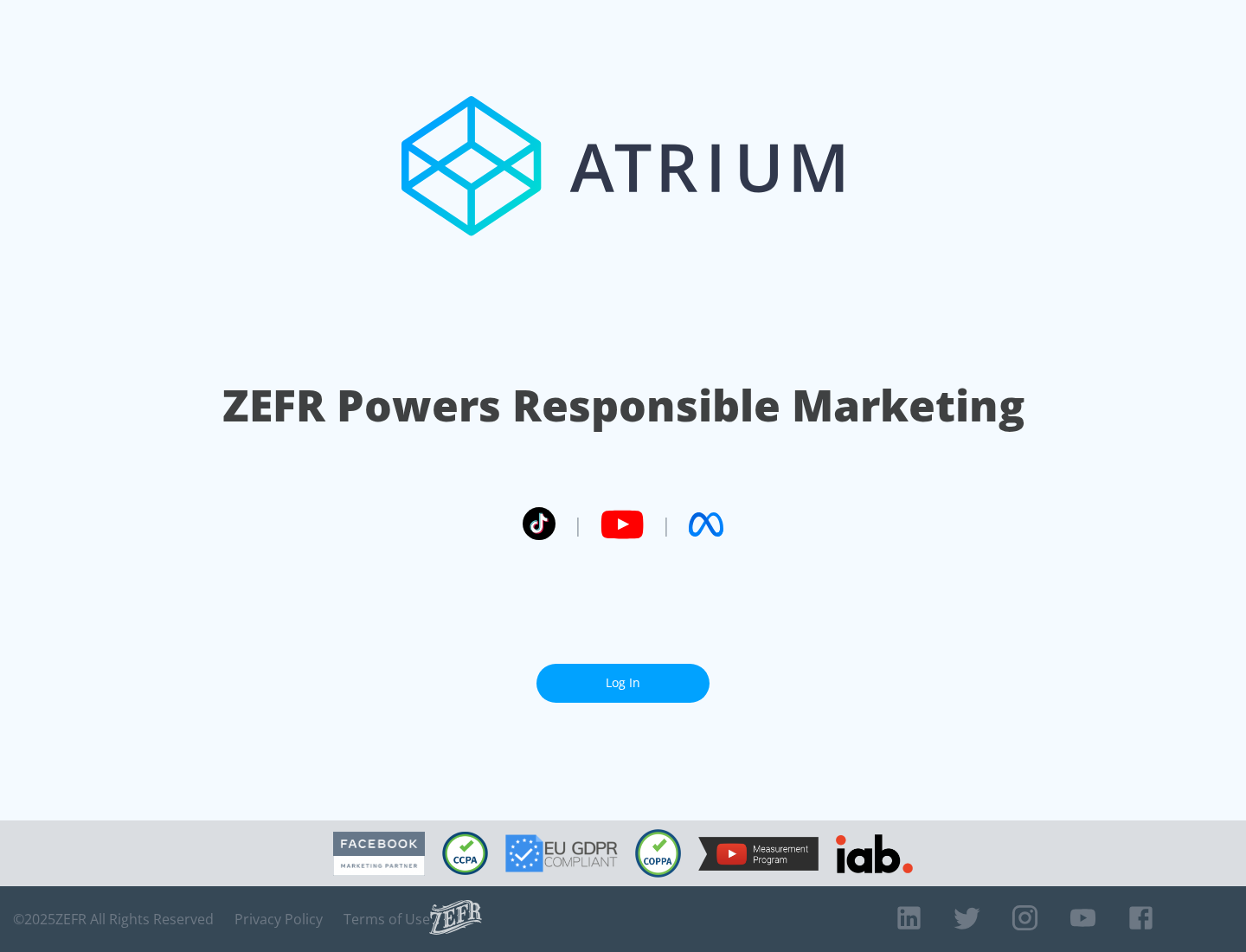  Describe the element at coordinates (279, 919) in the screenshot. I see `a: Privacy Policy` at that location.